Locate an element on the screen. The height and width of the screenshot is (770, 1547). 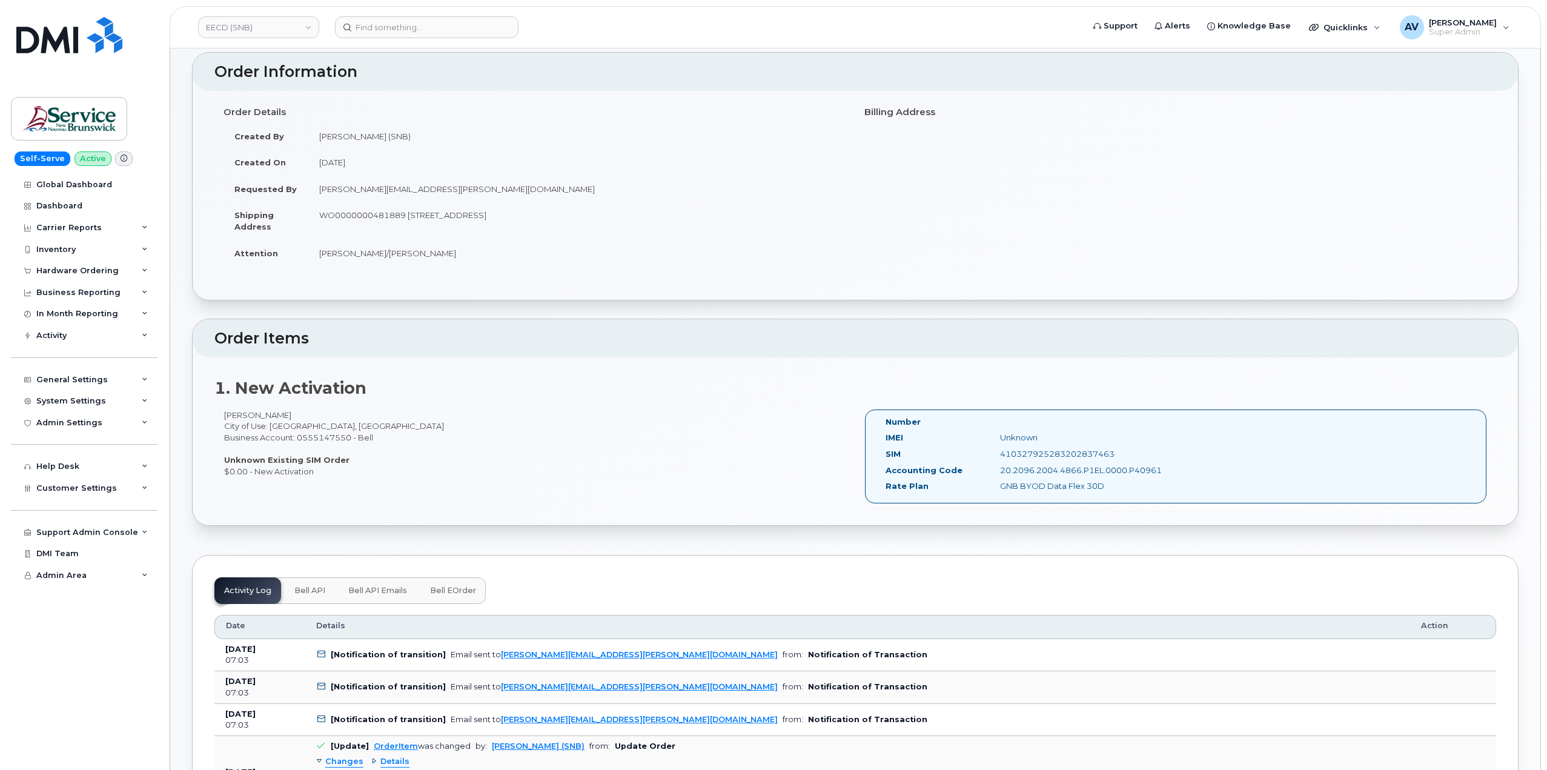
span: Bell eOrder is located at coordinates (453, 591).